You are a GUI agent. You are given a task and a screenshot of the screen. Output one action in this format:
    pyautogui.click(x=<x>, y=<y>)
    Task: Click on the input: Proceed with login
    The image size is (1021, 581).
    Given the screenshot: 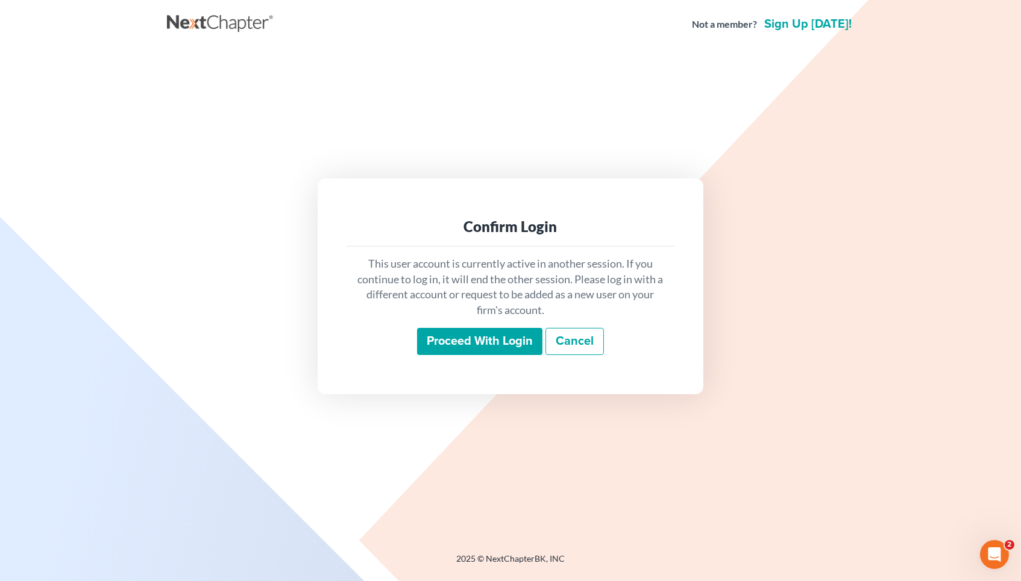 What is the action you would take?
    pyautogui.click(x=480, y=342)
    